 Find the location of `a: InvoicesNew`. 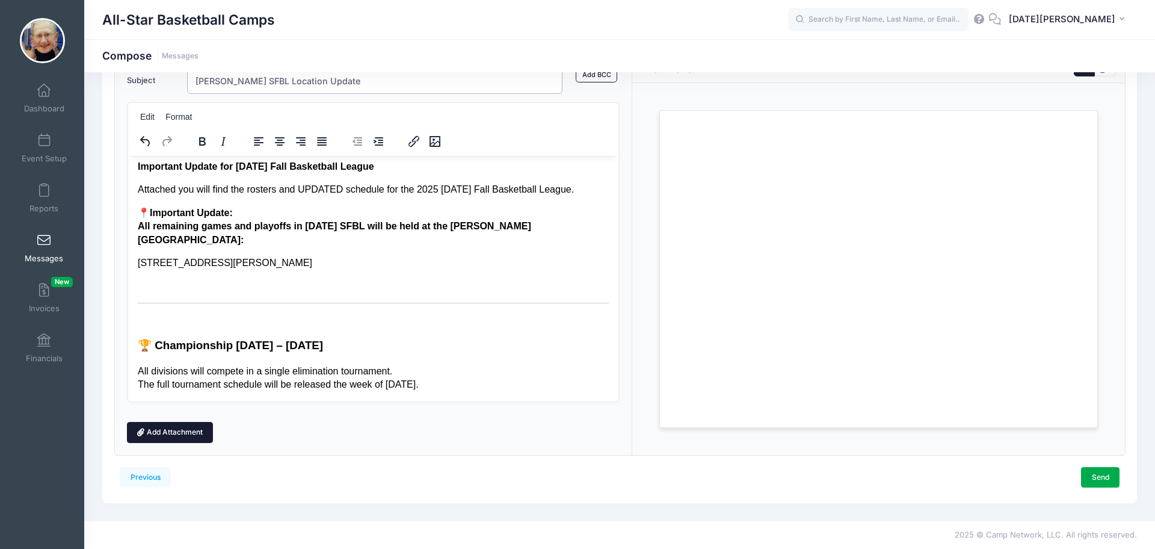

a: InvoicesNew is located at coordinates (44, 298).